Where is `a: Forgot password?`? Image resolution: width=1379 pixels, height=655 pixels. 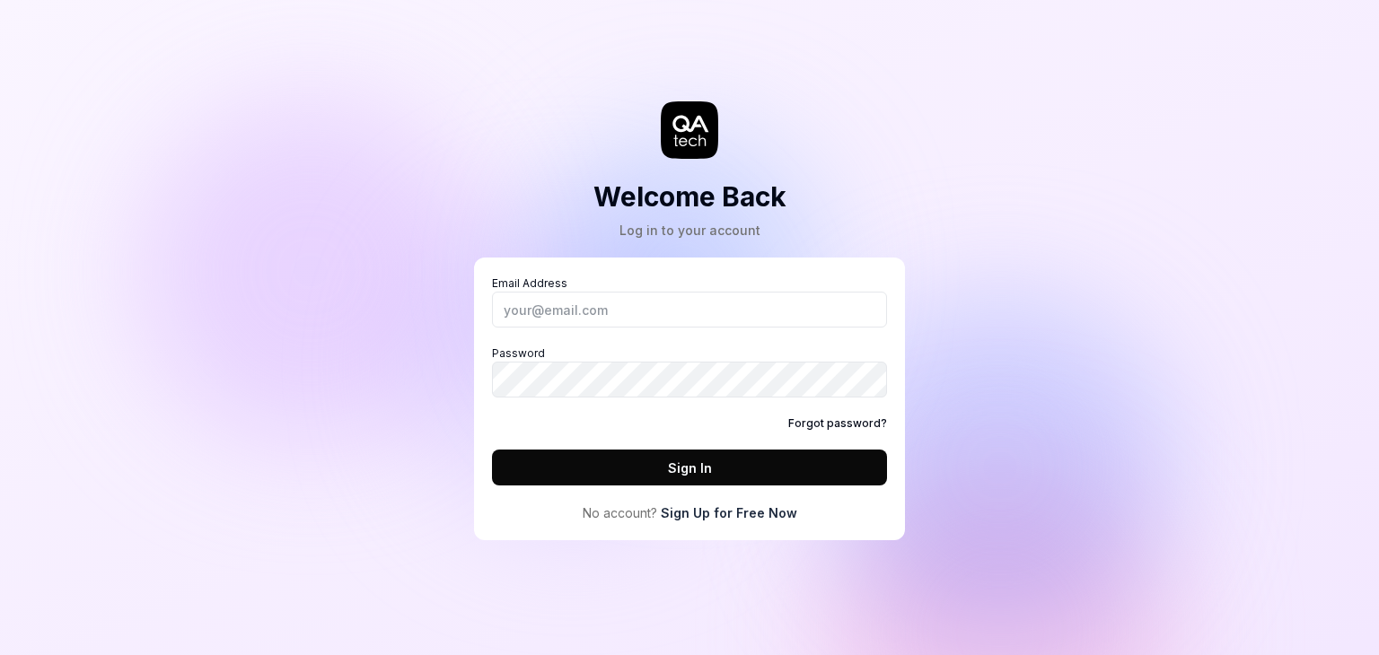
a: Forgot password? is located at coordinates (837, 424).